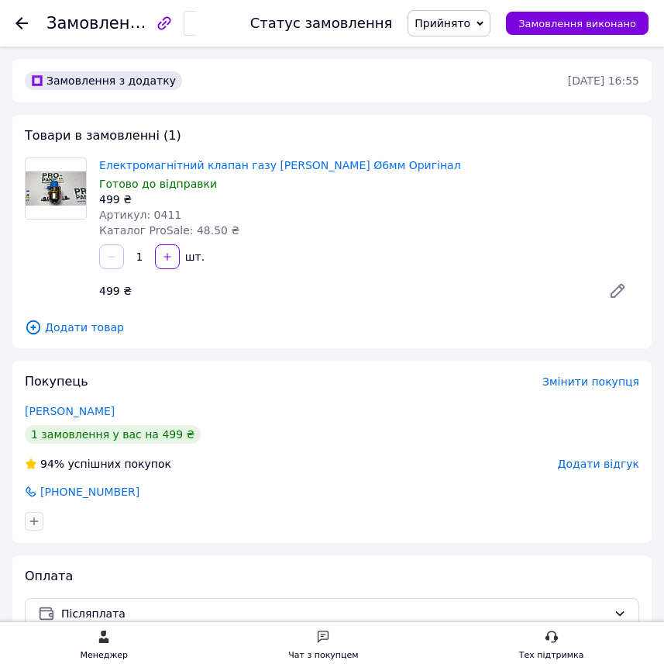  Describe the element at coordinates (323, 655) in the screenshot. I see `div: Чат з покупцем` at that location.